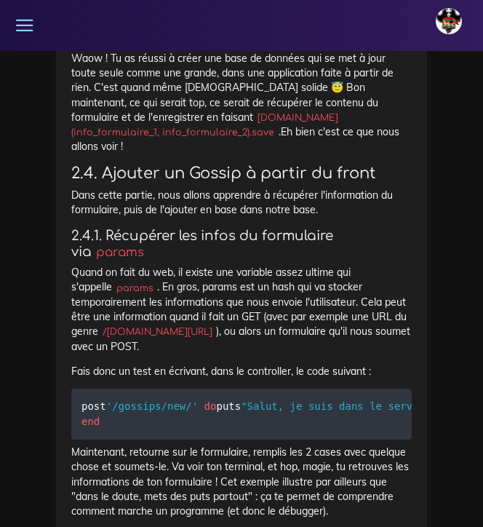 This screenshot has height=527, width=483. Describe the element at coordinates (90, 421) in the screenshot. I see `span: end` at that location.